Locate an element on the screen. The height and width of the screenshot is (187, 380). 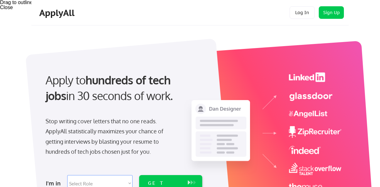
button: Log In is located at coordinates (302, 13).